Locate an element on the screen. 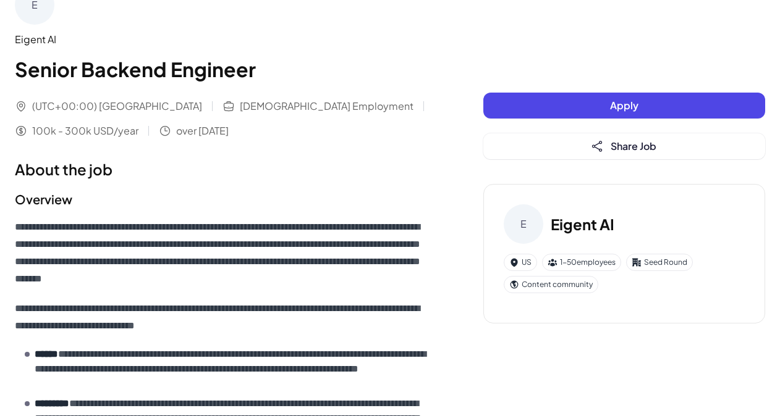  span: Share Job is located at coordinates (633, 146).